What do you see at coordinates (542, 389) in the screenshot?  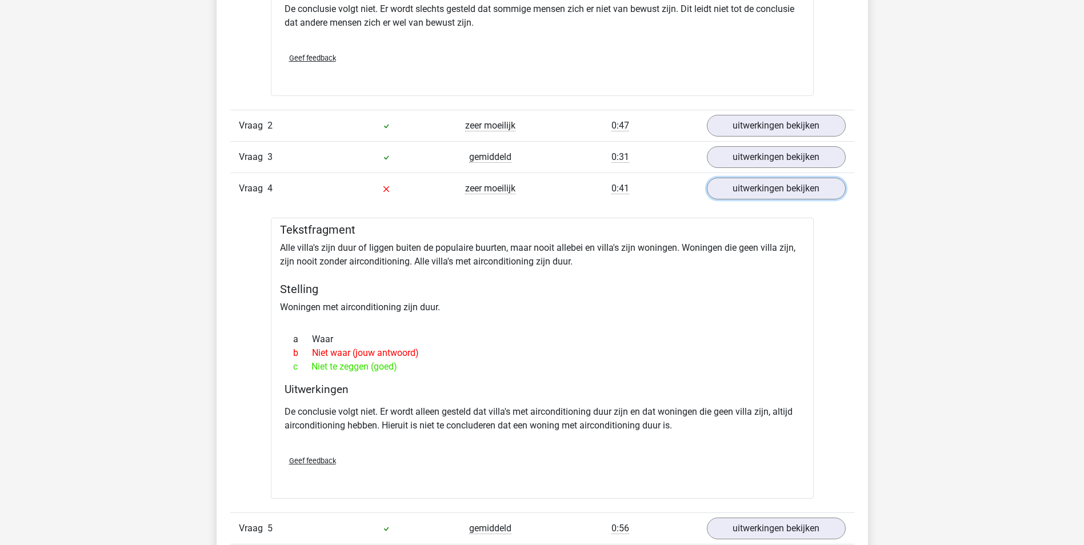 I see `h4: Uitwerkingen` at bounding box center [542, 389].